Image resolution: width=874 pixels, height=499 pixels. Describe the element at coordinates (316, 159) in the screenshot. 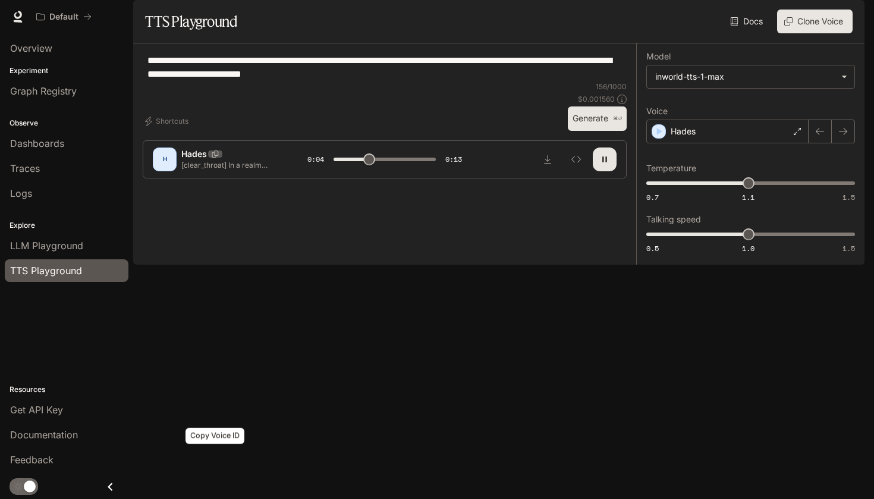

I see `span: 0:04` at that location.